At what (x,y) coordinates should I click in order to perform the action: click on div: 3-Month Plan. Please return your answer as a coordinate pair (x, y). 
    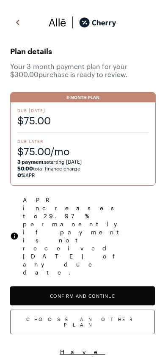
    Looking at the image, I should click on (83, 97).